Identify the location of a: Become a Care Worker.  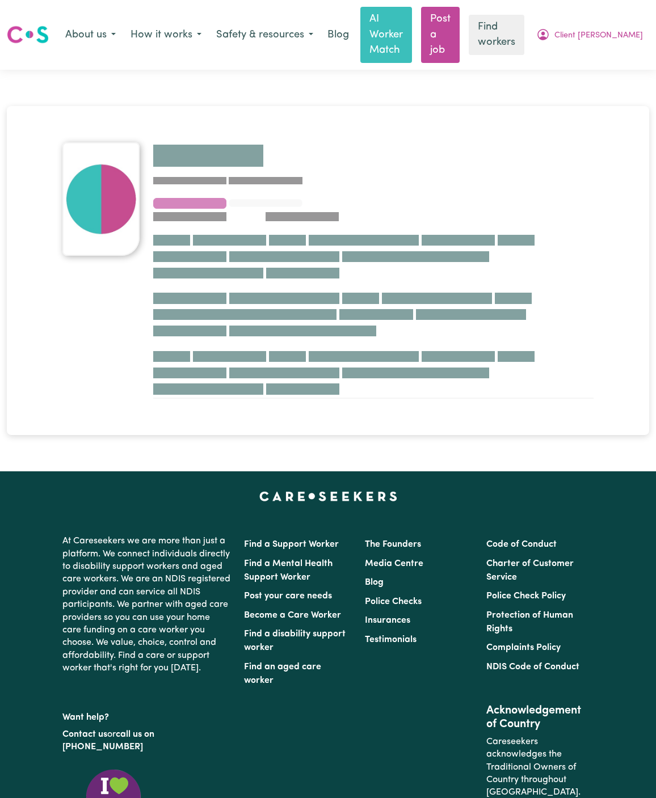
(292, 616).